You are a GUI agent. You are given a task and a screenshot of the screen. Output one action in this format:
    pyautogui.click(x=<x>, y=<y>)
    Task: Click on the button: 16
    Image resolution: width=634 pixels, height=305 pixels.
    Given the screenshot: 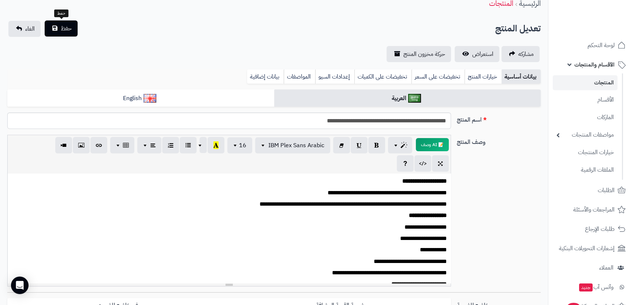 What is the action you would take?
    pyautogui.click(x=240, y=146)
    